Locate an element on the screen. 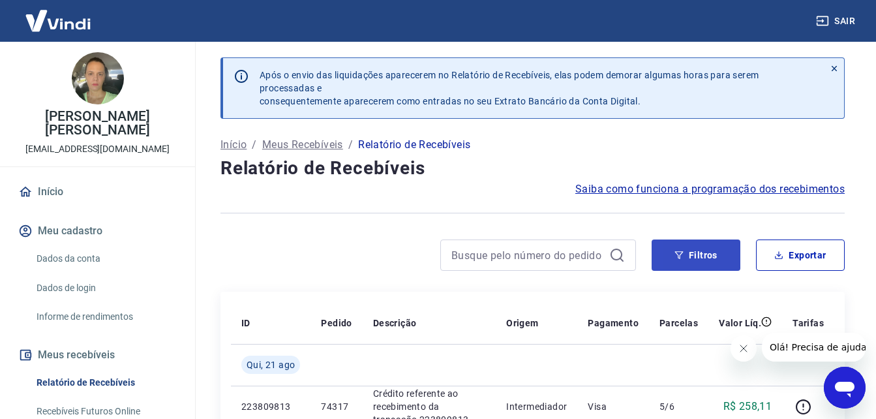  p: Pedido is located at coordinates (336, 323).